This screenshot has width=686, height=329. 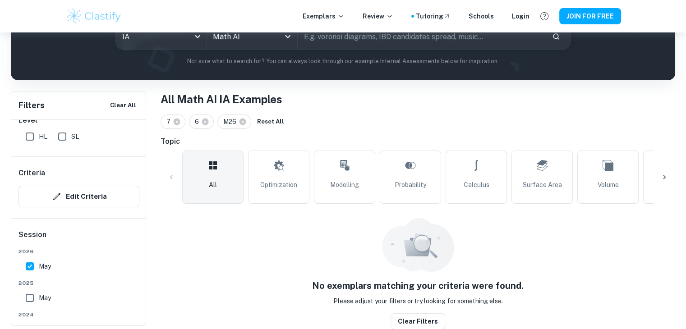 I want to click on h6: Filters, so click(x=32, y=106).